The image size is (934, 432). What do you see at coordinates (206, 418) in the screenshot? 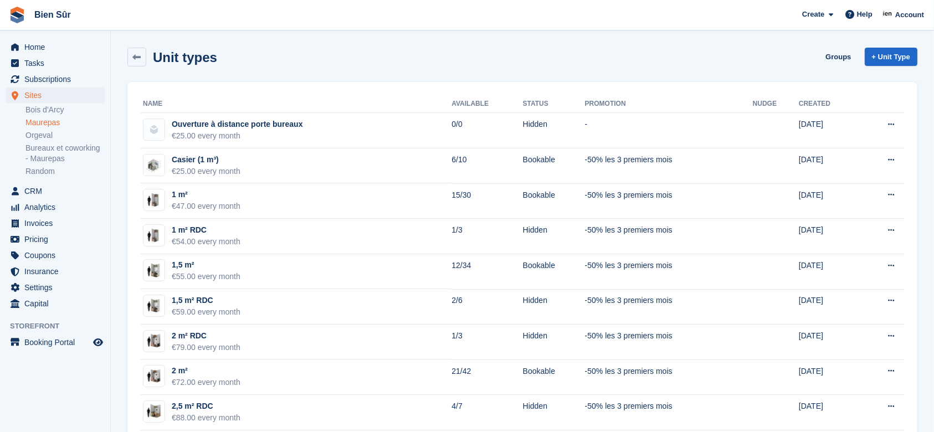
I see `div: €88.00 every month` at bounding box center [206, 418].